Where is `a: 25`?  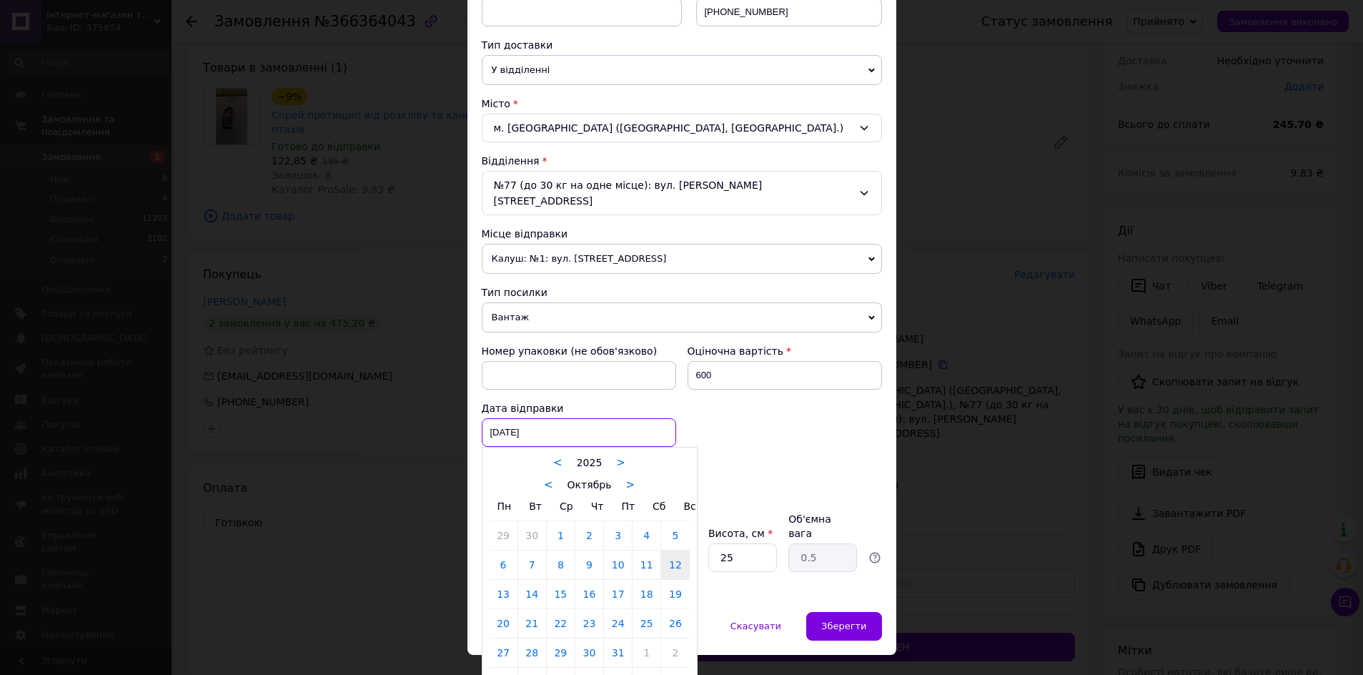 a: 25 is located at coordinates (646, 623).